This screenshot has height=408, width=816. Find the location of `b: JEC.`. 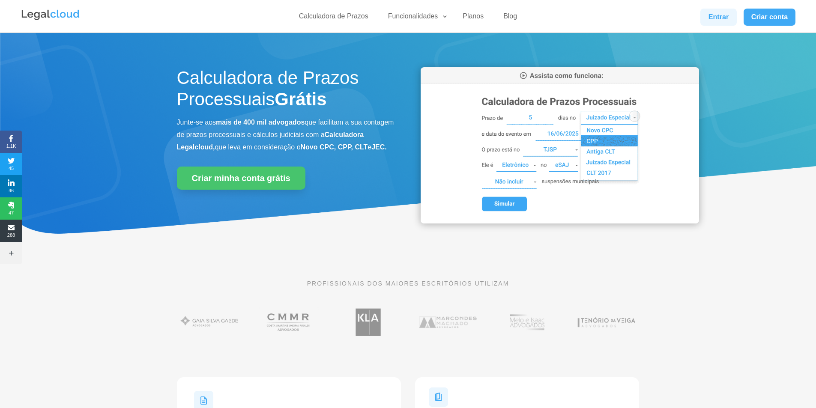

b: JEC. is located at coordinates (379, 147).